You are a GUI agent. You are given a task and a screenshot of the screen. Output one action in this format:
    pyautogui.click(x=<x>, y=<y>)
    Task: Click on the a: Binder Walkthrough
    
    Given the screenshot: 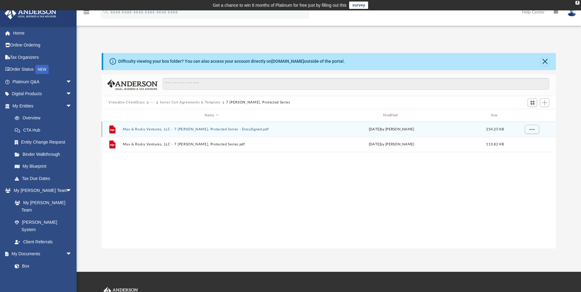 What is the action you would take?
    pyautogui.click(x=45, y=154)
    